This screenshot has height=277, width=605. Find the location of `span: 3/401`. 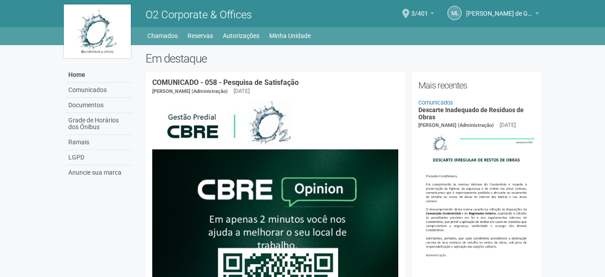

span: 3/401 is located at coordinates (419, 9).